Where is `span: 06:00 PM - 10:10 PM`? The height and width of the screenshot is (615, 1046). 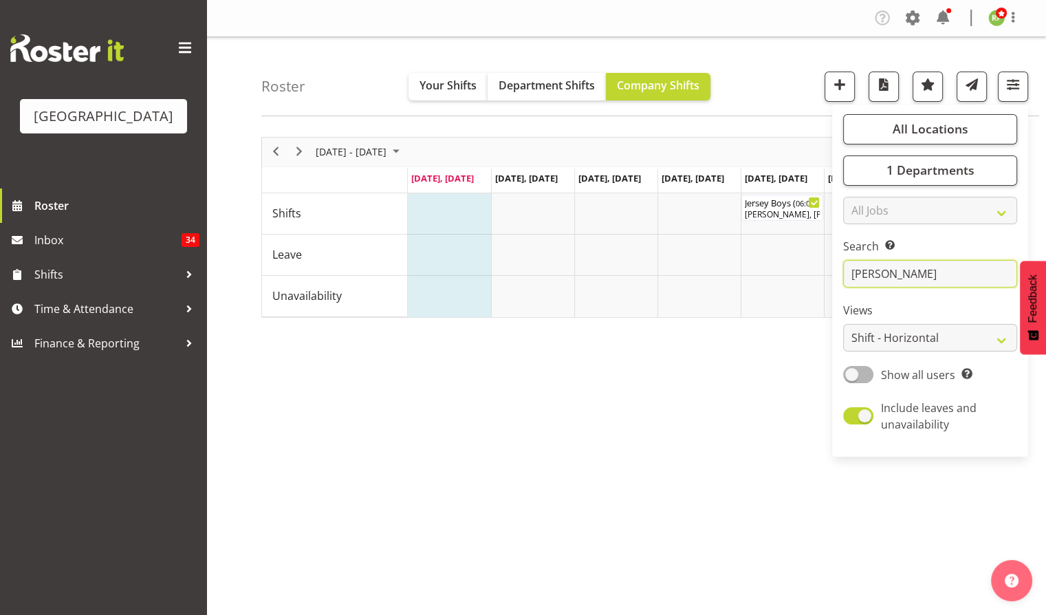 span: 06:00 PM - 10:10 PM is located at coordinates (831, 203).